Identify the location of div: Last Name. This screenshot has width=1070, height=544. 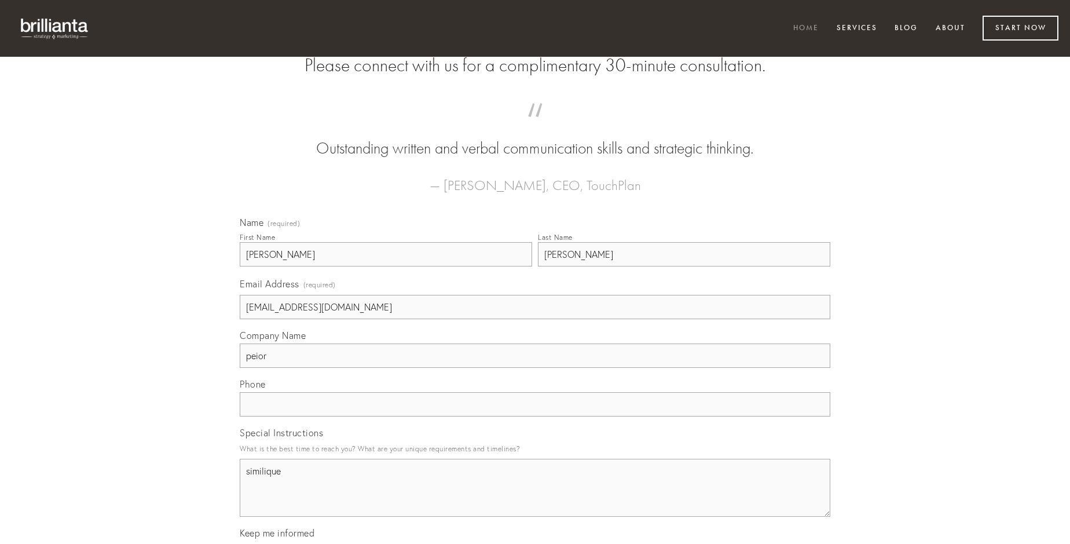
(555, 237).